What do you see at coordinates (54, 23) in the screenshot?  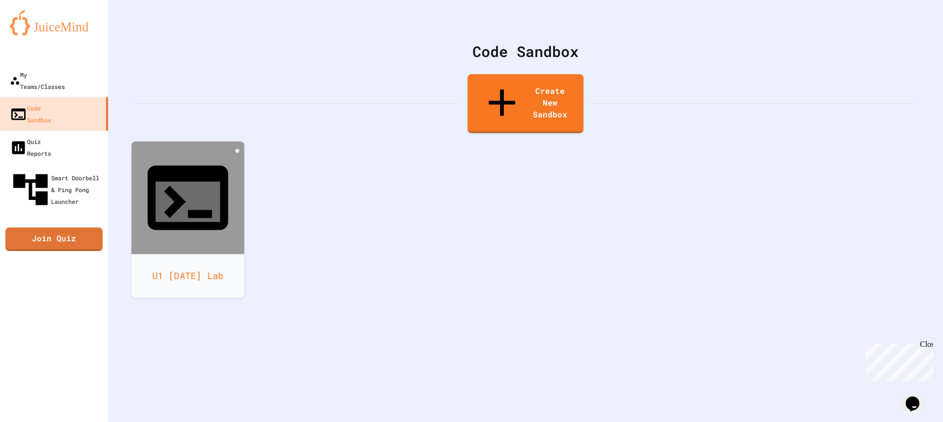 I see `img: logo-orange.svg` at bounding box center [54, 23].